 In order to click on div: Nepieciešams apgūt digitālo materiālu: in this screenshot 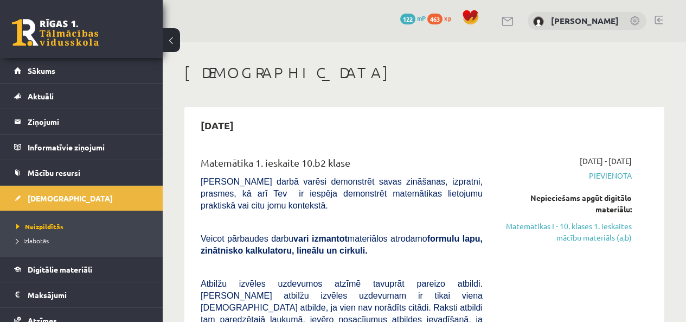, I will do `click(565, 203)`.